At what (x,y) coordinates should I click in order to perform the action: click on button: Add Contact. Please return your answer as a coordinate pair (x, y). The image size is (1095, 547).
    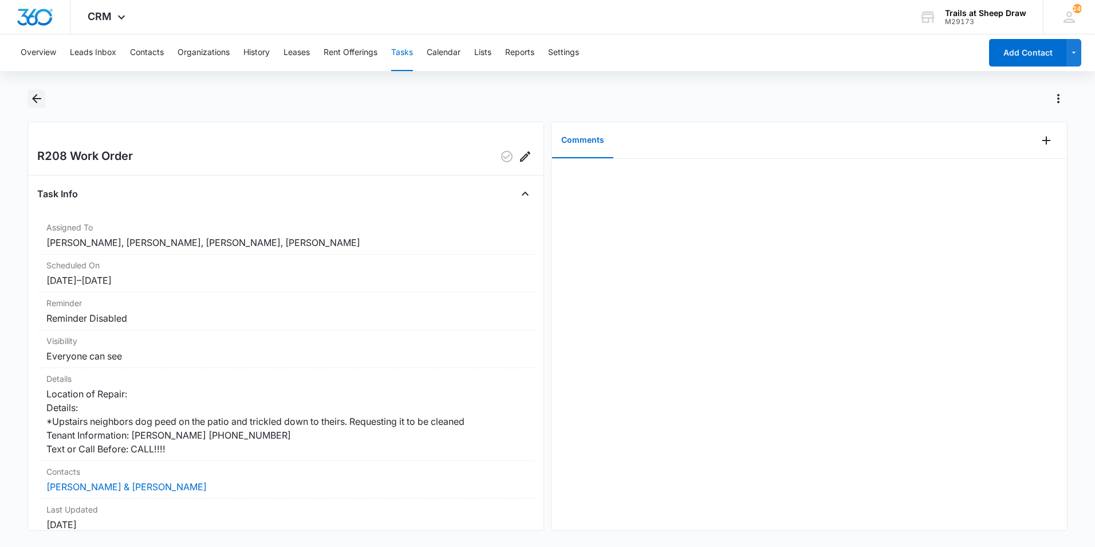
    Looking at the image, I should click on (1028, 53).